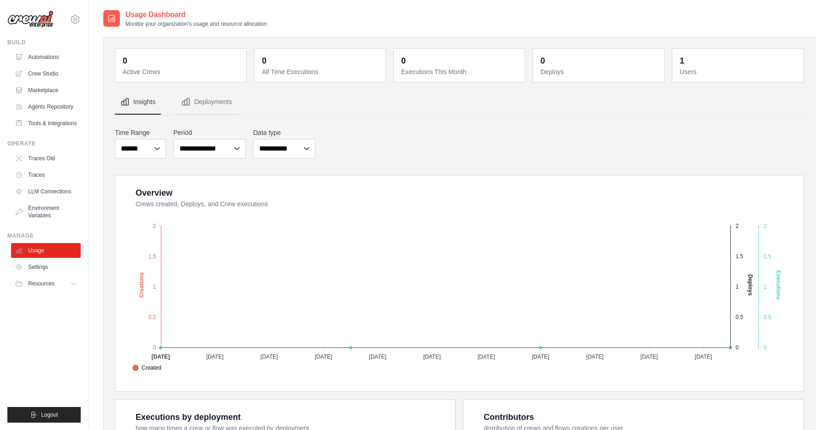  Describe the element at coordinates (46, 124) in the screenshot. I see `a: Tools & Integrations` at that location.